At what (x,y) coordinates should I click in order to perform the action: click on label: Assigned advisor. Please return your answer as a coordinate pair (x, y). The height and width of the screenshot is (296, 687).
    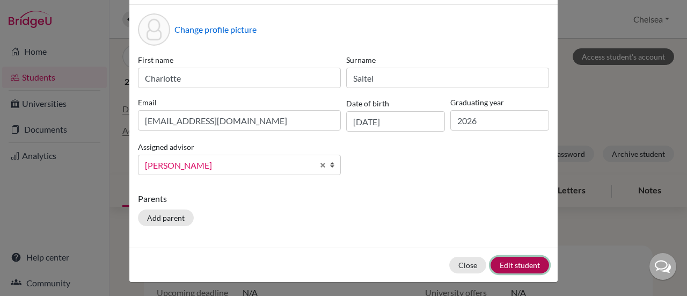
    Looking at the image, I should click on (166, 147).